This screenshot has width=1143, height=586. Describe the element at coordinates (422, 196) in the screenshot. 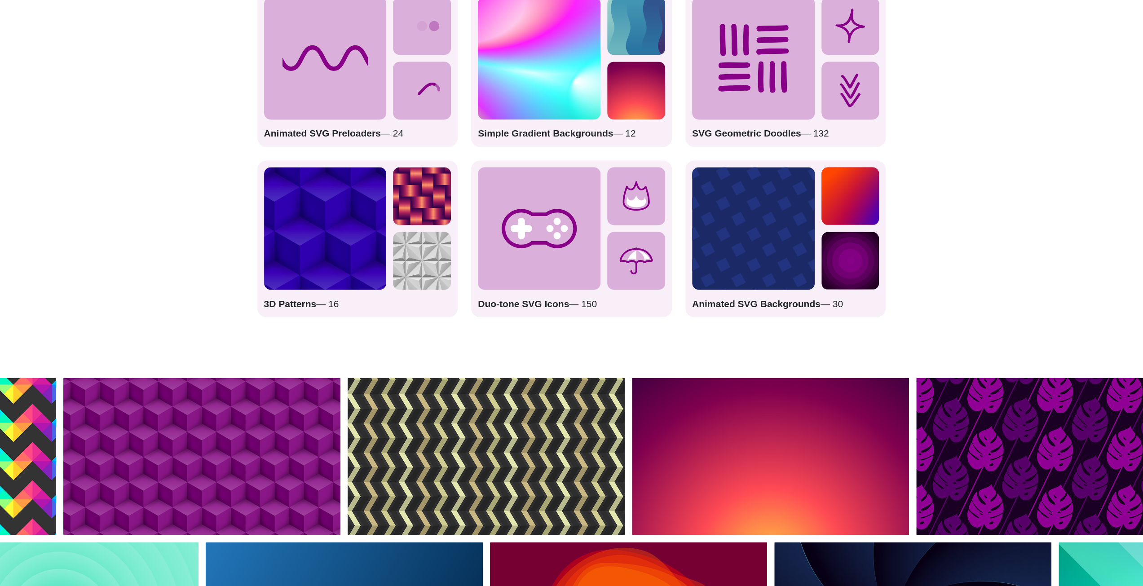

I see `img: red shiny ribbon woven into a pattern` at that location.